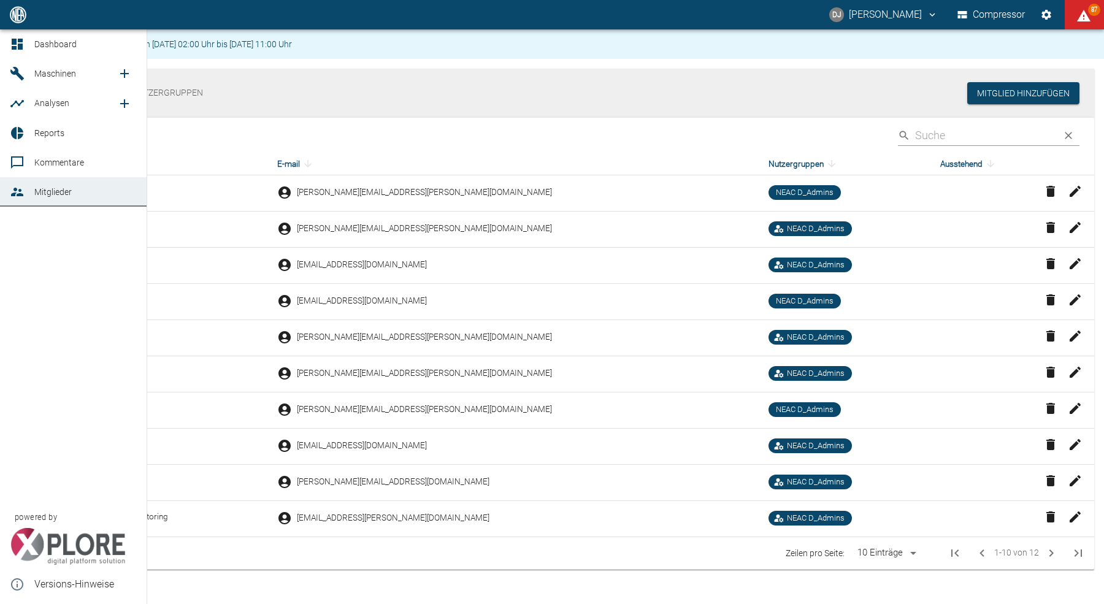 The image size is (1104, 604). I want to click on span: Mitglieder, so click(53, 192).